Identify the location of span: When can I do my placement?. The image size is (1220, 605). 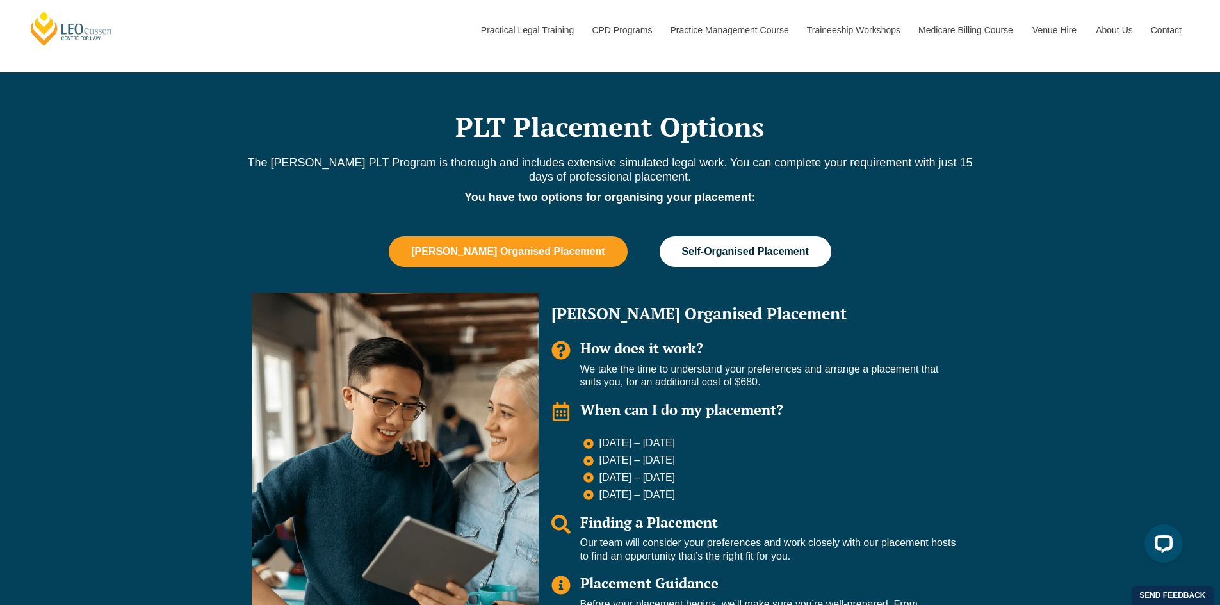
(682, 409).